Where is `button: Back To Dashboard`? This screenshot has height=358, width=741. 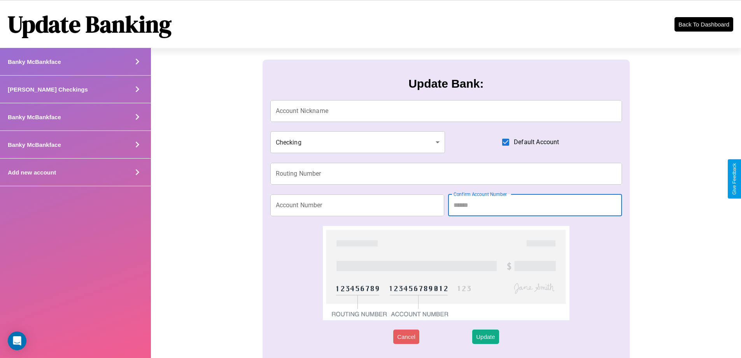 button: Back To Dashboard is located at coordinates (704, 24).